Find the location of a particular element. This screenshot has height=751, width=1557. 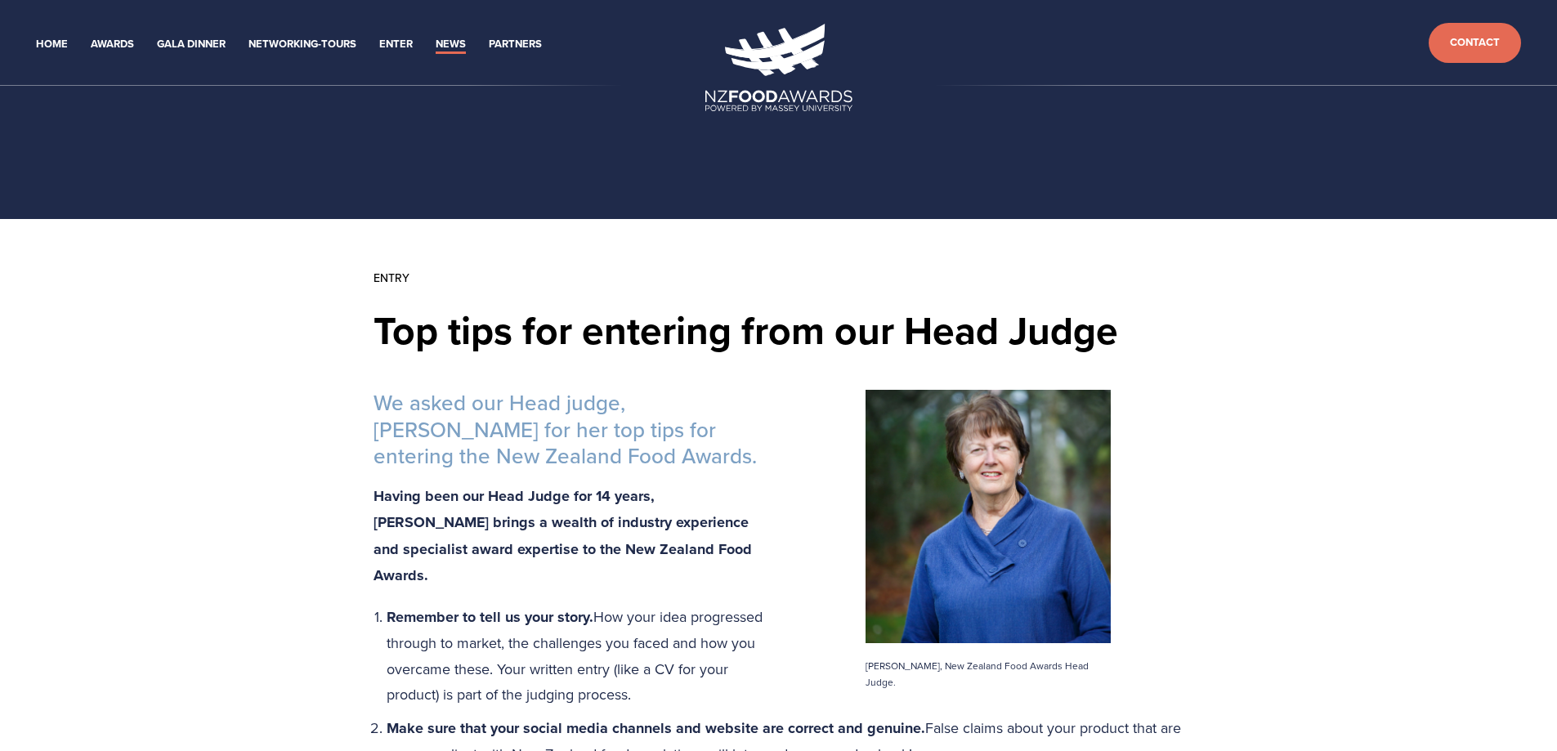

a: News is located at coordinates (450, 44).